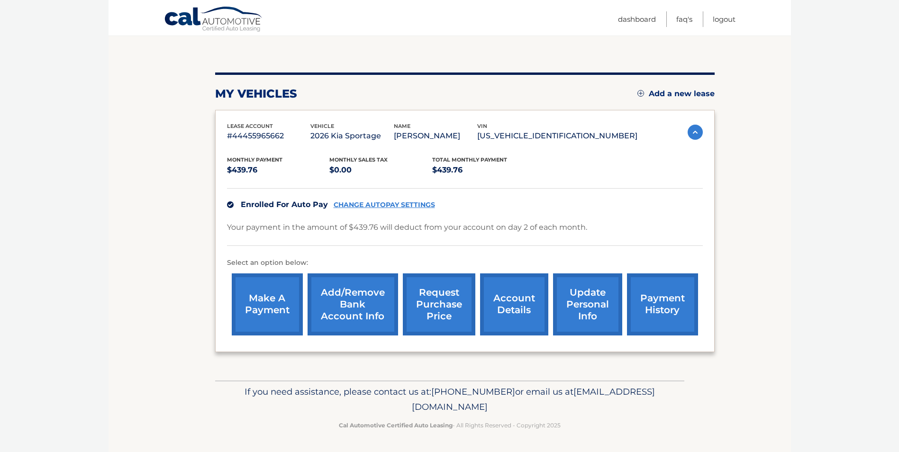 The height and width of the screenshot is (452, 899). What do you see at coordinates (269, 136) in the screenshot?
I see `p: #44455965662` at bounding box center [269, 136].